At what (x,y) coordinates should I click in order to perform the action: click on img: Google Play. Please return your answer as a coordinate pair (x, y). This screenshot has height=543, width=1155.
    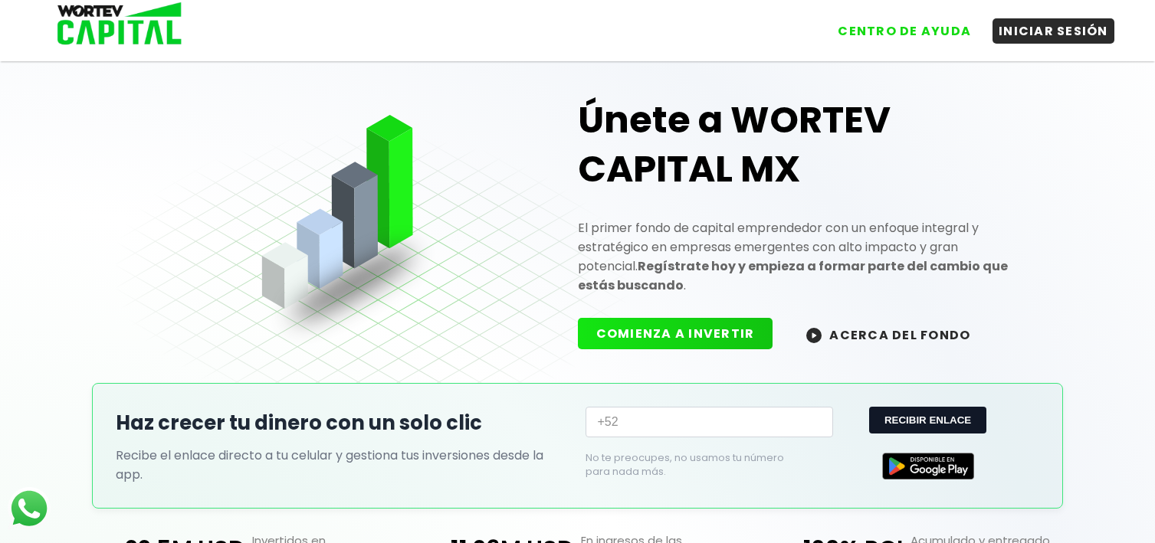
    Looking at the image, I should click on (928, 466).